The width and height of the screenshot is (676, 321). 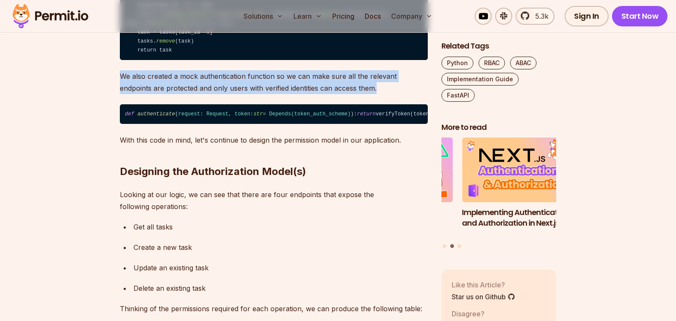 What do you see at coordinates (539, 16) in the screenshot?
I see `span: 5.3k` at bounding box center [539, 16].